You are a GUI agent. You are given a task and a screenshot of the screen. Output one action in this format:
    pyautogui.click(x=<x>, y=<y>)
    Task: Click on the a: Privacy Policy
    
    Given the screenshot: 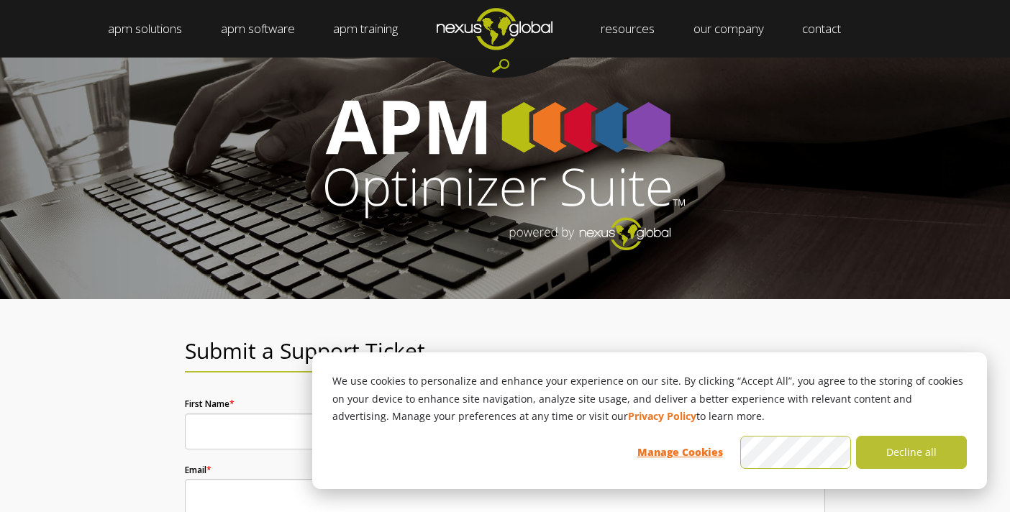 What is the action you would take?
    pyautogui.click(x=662, y=416)
    